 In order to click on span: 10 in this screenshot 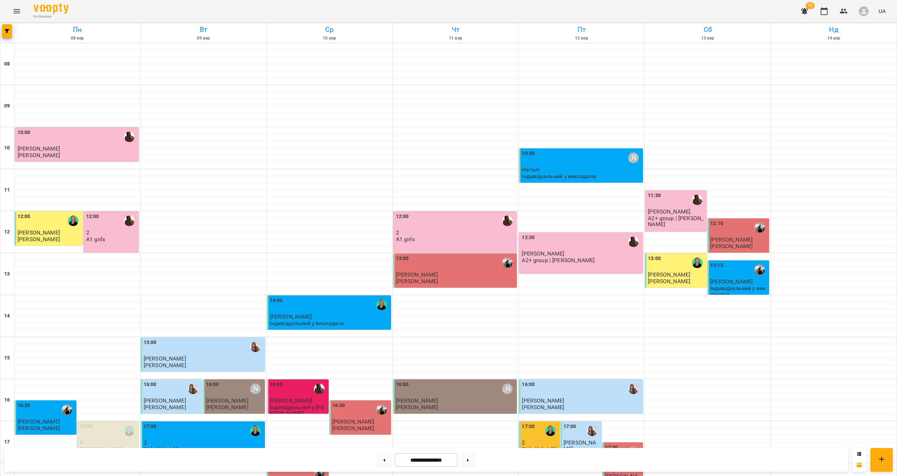, I will do `click(810, 6)`.